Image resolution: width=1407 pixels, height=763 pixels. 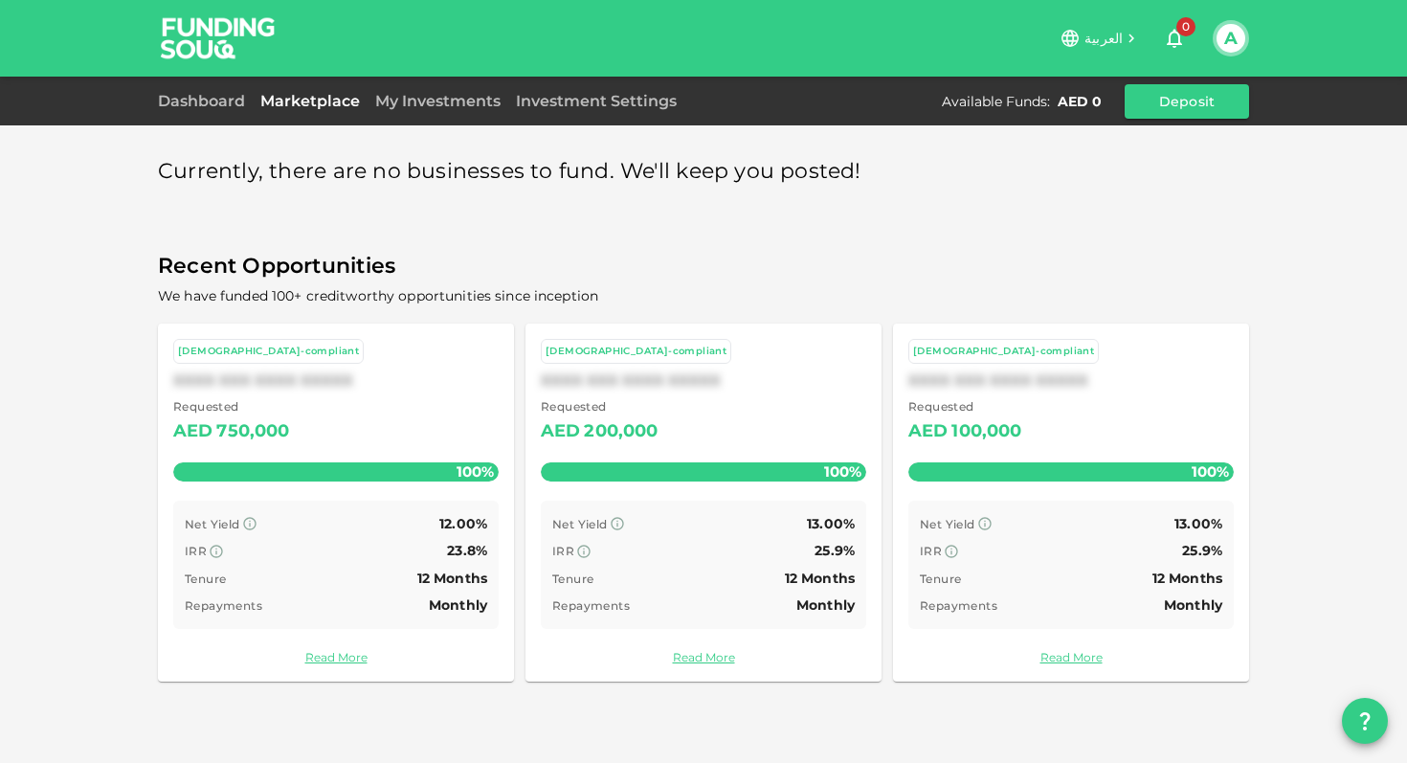 I want to click on span: 0, so click(x=1186, y=27).